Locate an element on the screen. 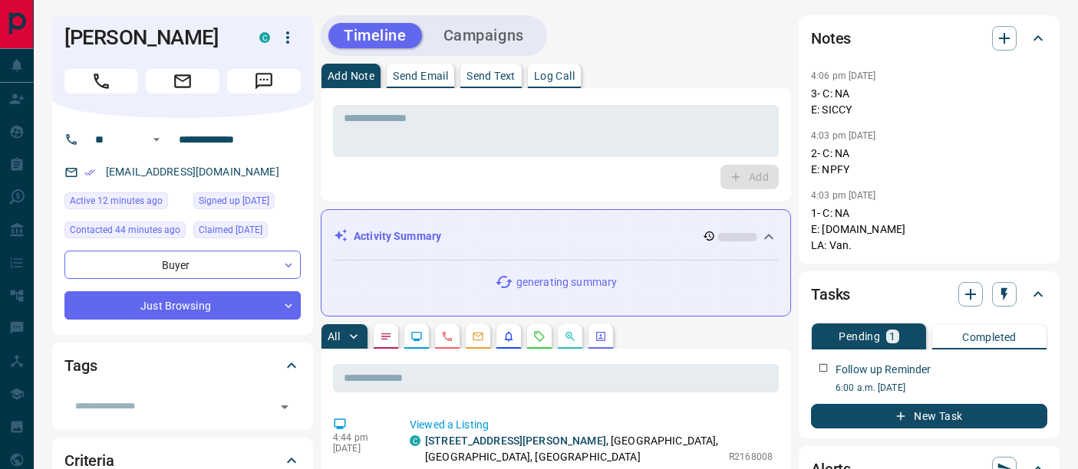 The width and height of the screenshot is (1078, 469). h2: Tasks is located at coordinates (830, 295).